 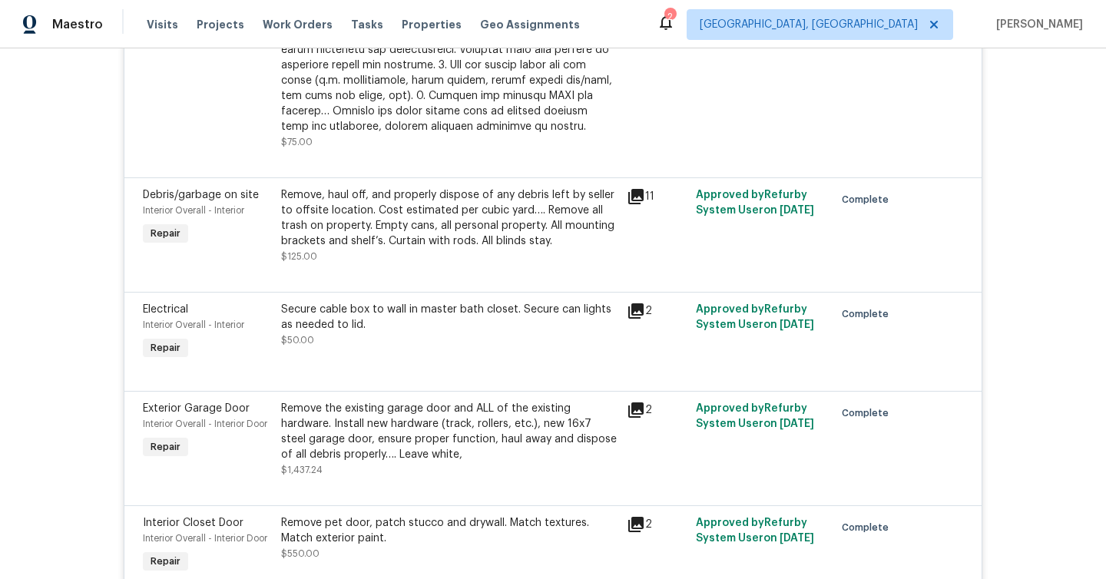 What do you see at coordinates (297, 340) in the screenshot?
I see `span: $50.00` at bounding box center [297, 340].